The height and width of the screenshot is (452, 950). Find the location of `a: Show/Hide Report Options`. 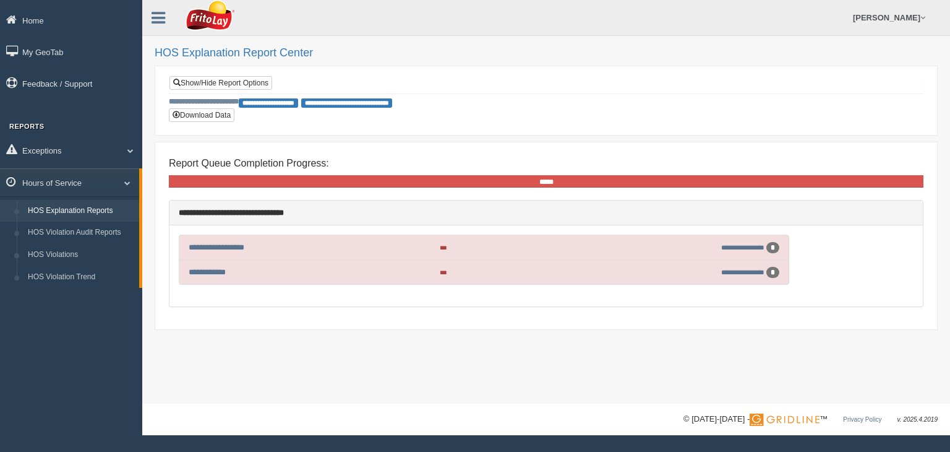

a: Show/Hide Report Options is located at coordinates (221, 83).